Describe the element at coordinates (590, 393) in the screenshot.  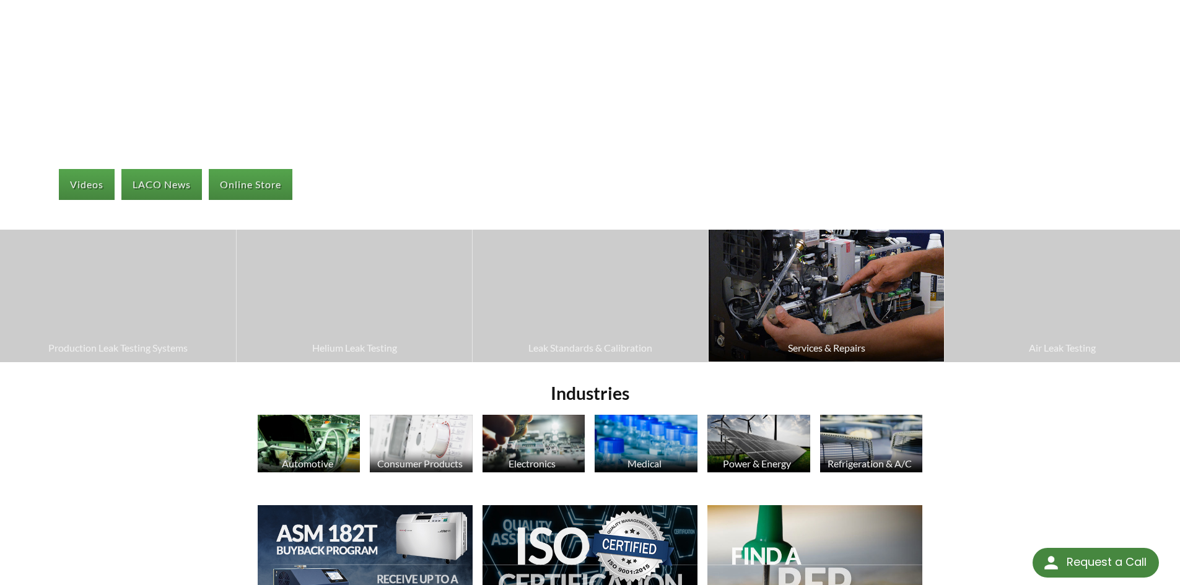
I see `h2: Industries` at that location.